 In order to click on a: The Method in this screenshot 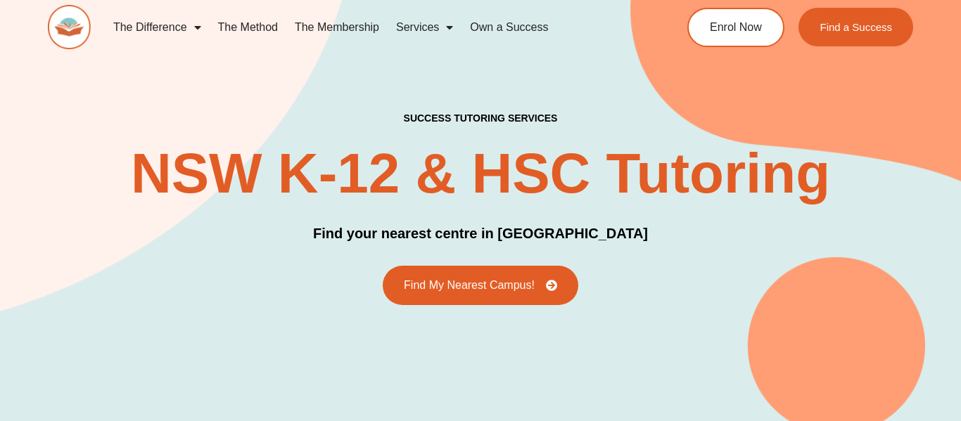, I will do `click(248, 27)`.